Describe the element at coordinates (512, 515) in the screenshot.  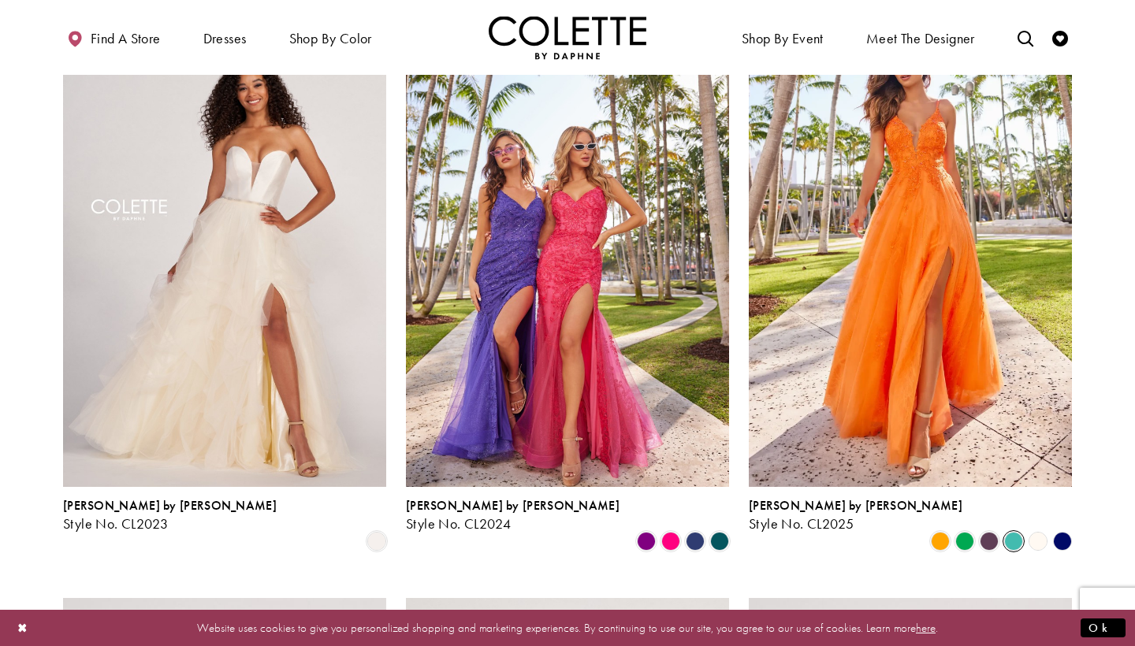
I see `div: Colette by Daphne Style No. CL2024` at that location.